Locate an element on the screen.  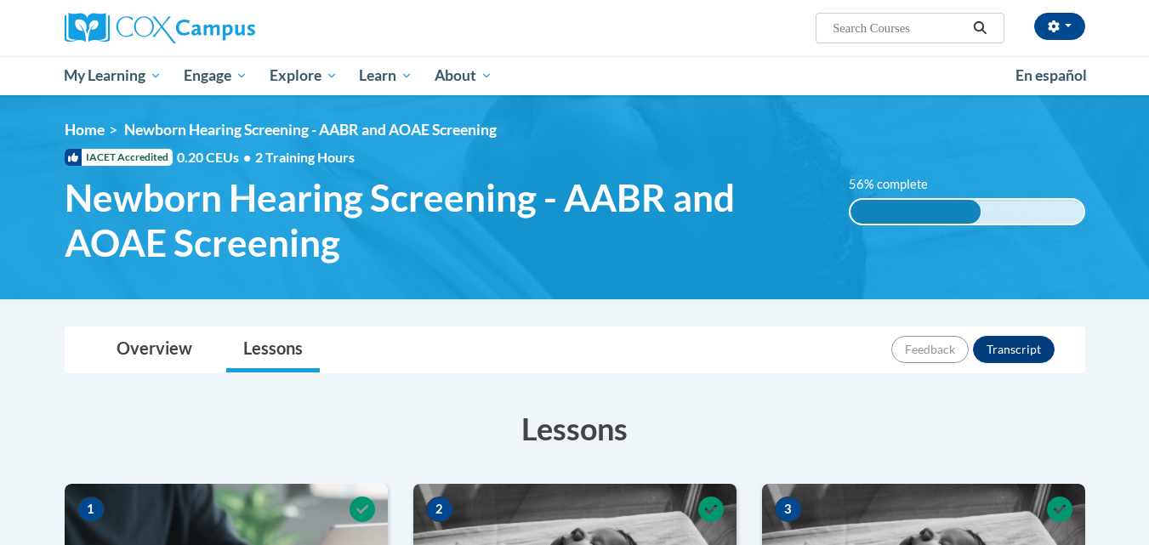
span: 2 Training Hours is located at coordinates (305, 157).